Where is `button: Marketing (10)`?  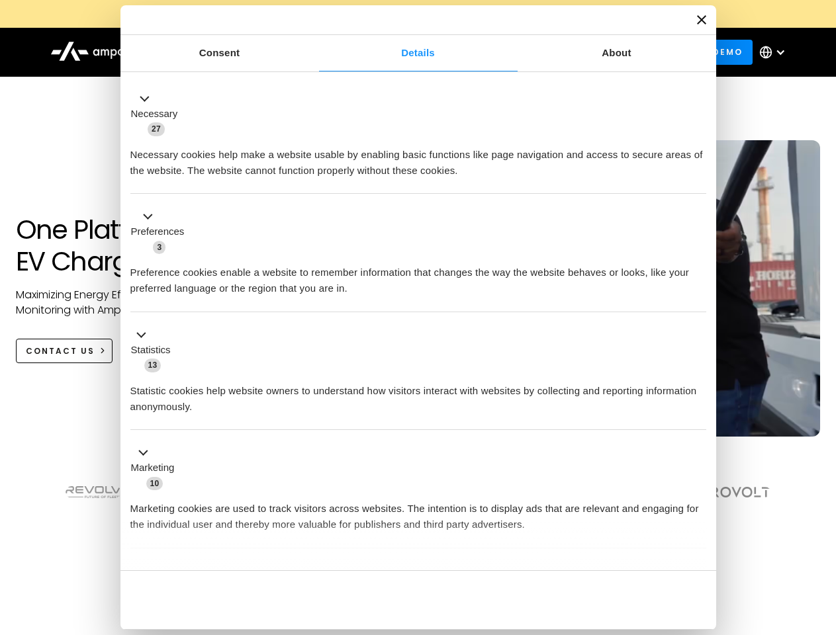 button: Marketing (10) is located at coordinates (156, 469).